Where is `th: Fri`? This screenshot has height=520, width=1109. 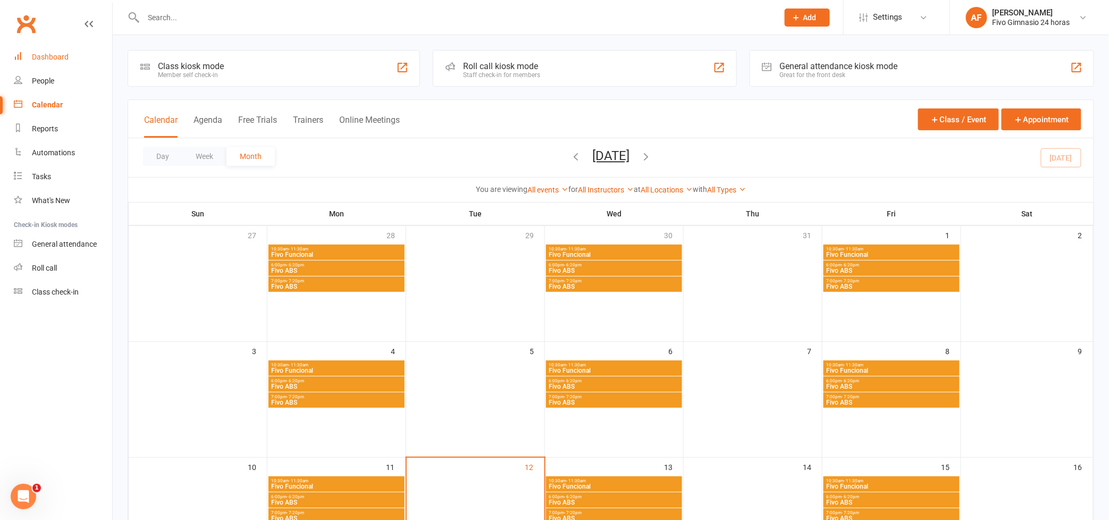
th: Fri is located at coordinates (892, 214).